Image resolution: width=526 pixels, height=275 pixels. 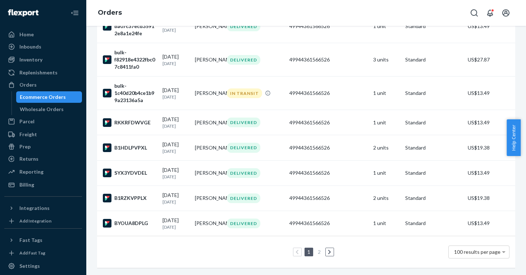 What do you see at coordinates (43, 47) in the screenshot?
I see `a: Inbounds` at bounding box center [43, 47].